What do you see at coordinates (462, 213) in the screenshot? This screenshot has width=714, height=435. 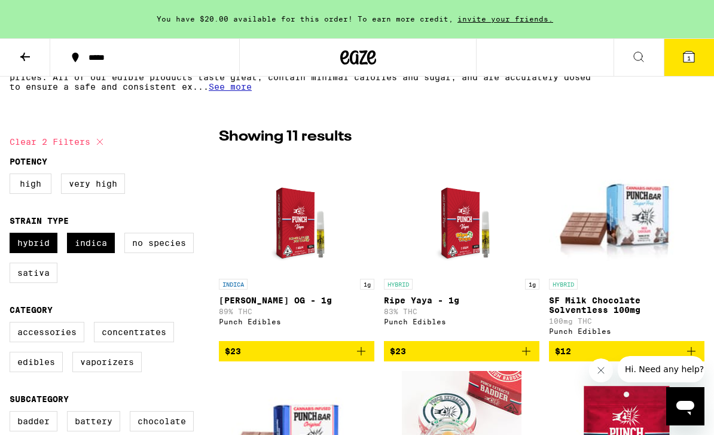 I see `img: Punch Edibles - Ripe Yaya - 1g` at bounding box center [462, 213].